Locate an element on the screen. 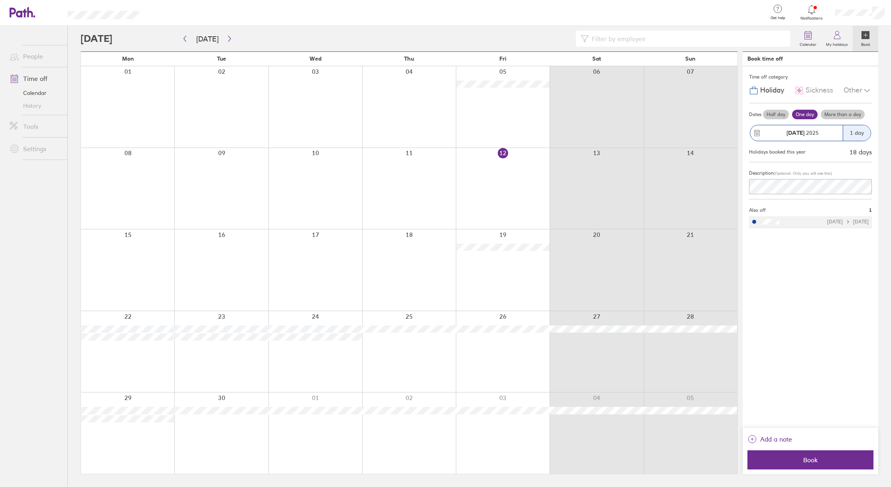 This screenshot has width=891, height=487. span: Holiday is located at coordinates (772, 90).